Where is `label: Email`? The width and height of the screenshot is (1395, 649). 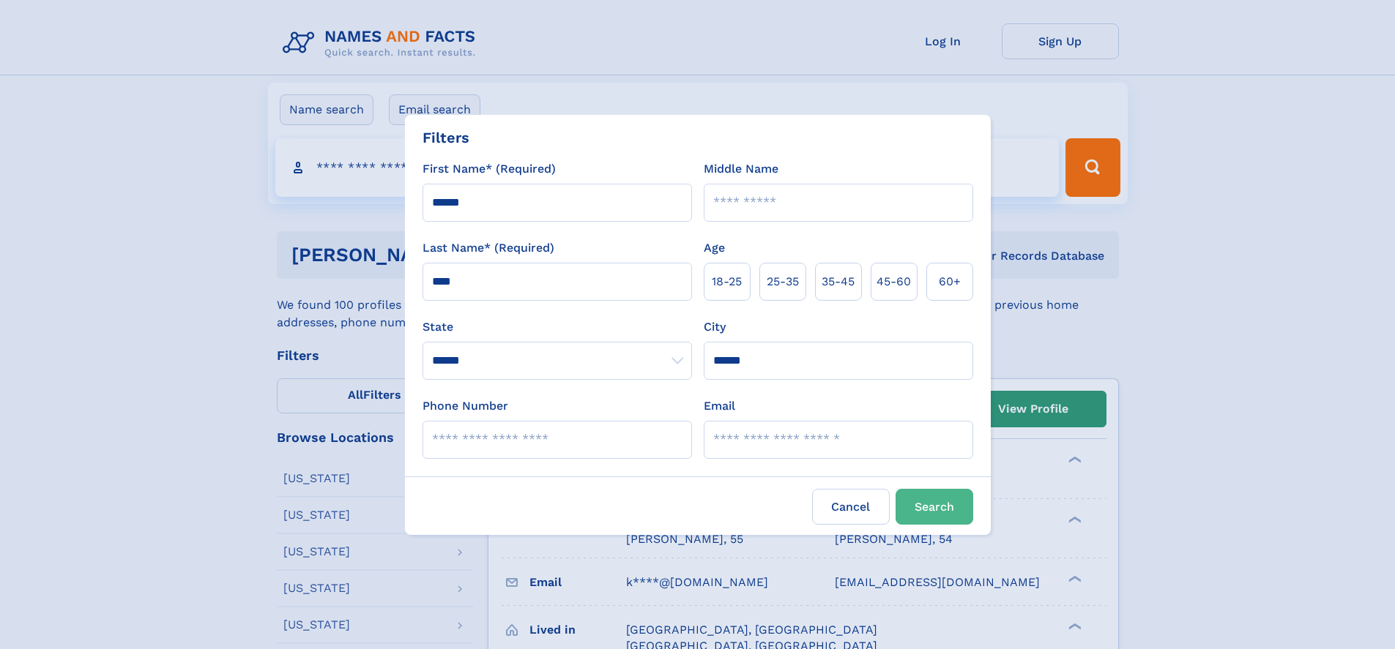 label: Email is located at coordinates (719, 406).